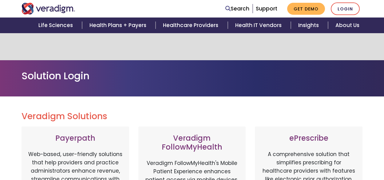 The image size is (384, 180). I want to click on h3: Veradigm FollowMyHealth, so click(192, 143).